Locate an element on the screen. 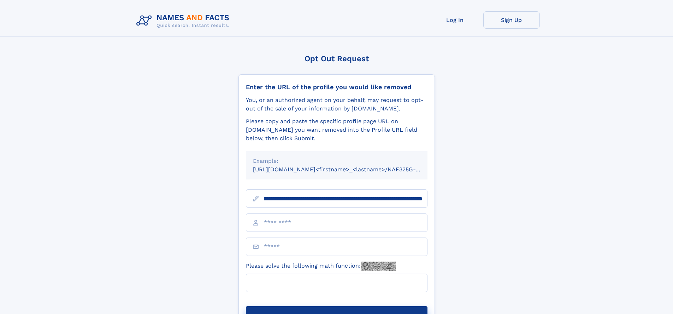 Image resolution: width=673 pixels, height=314 pixels. label: Please solve the following math function: is located at coordinates (321, 266).